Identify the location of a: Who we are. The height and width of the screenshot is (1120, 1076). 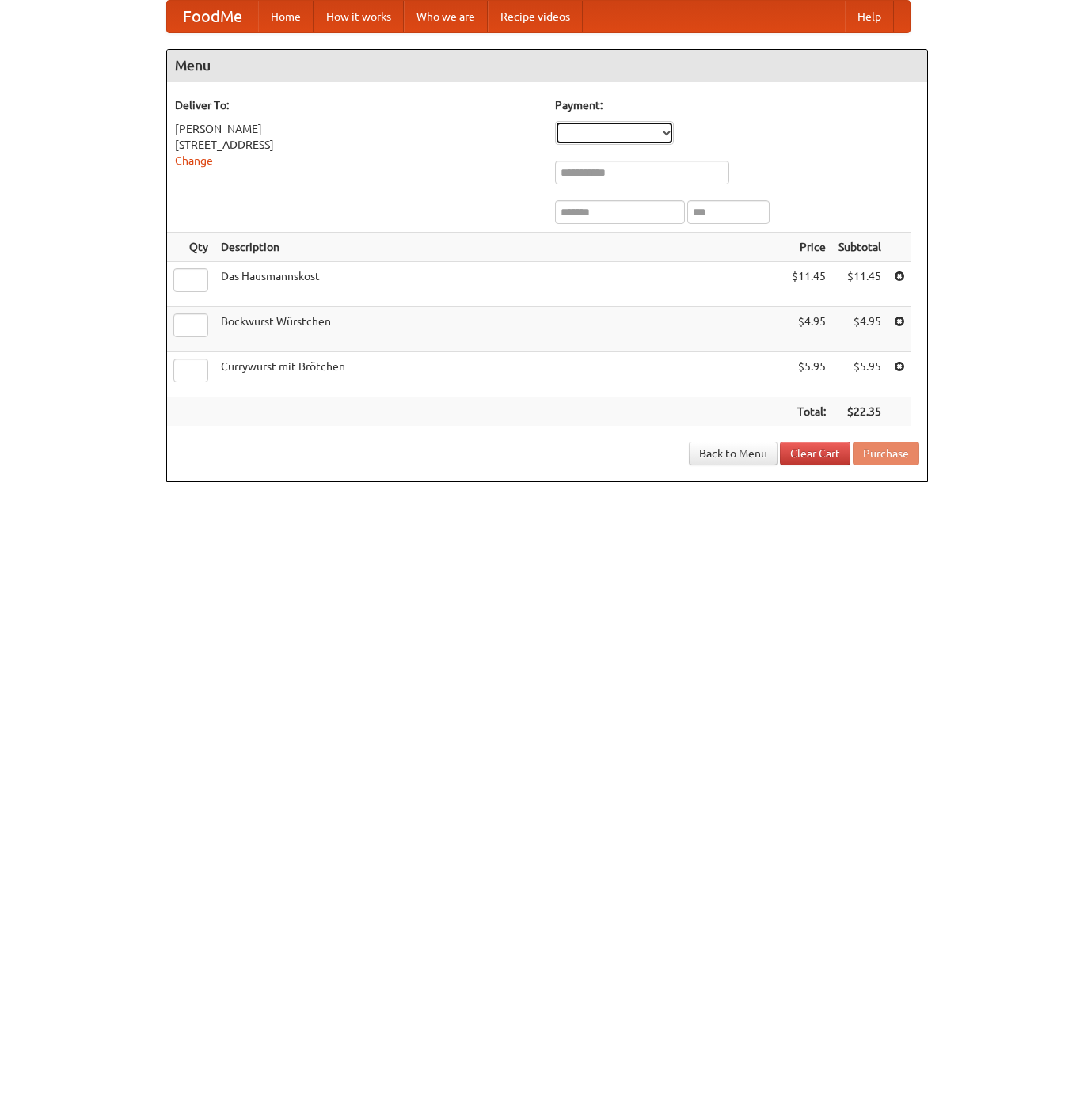
(446, 17).